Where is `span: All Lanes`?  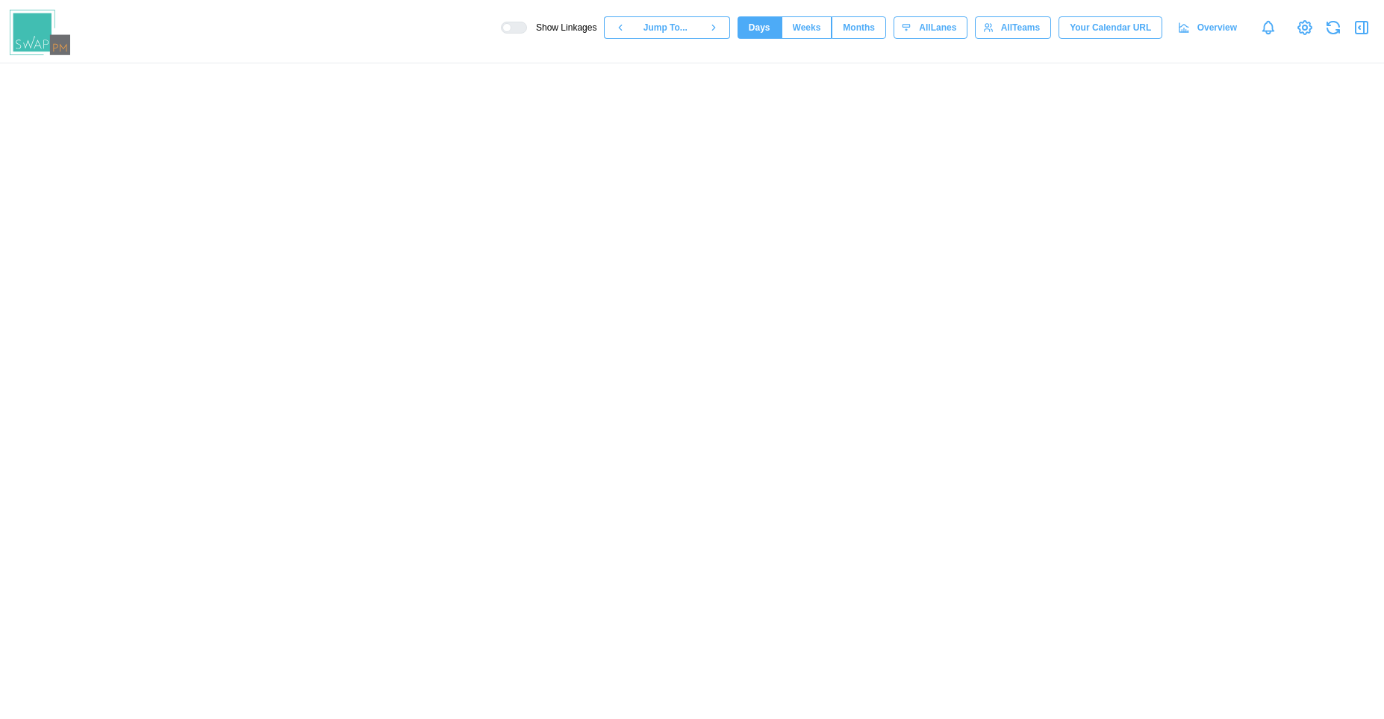 span: All Lanes is located at coordinates (937, 28).